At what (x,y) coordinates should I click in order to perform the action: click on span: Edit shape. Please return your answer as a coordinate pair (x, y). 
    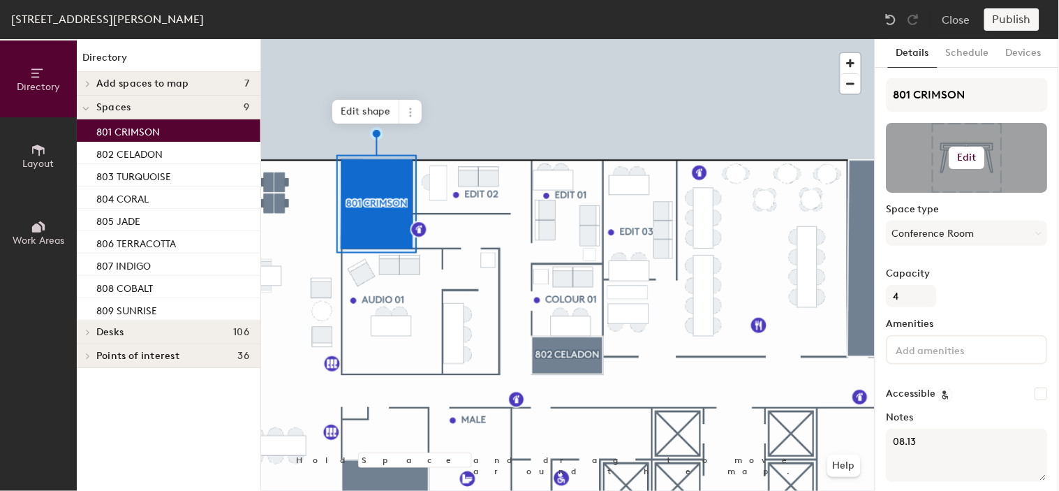
    Looking at the image, I should click on (366, 112).